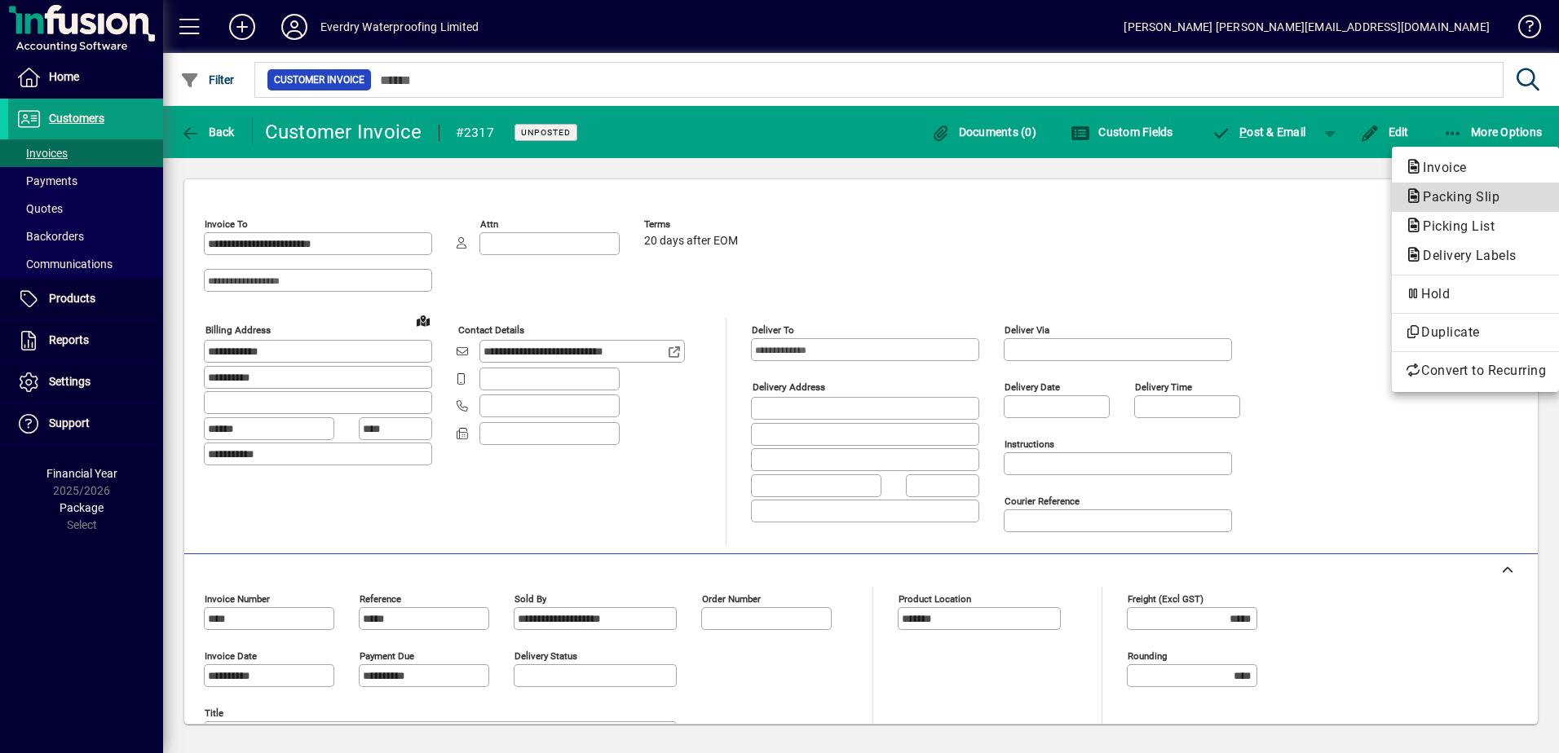 This screenshot has height=753, width=1559. Describe the element at coordinates (1475, 294) in the screenshot. I see `span: Hold` at that location.